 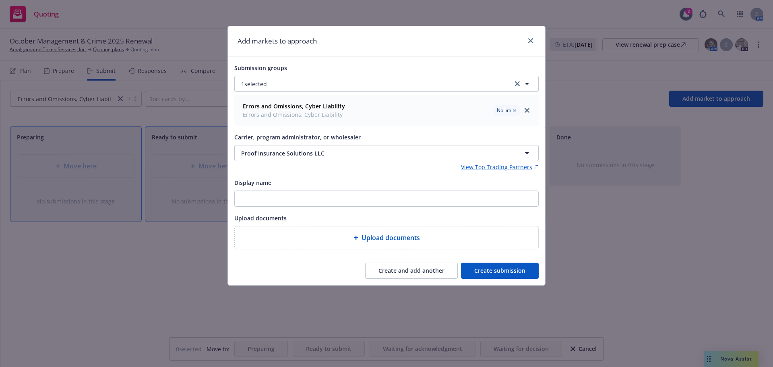 I want to click on strong: Errors and Omissions, Cyber Liability, so click(x=294, y=106).